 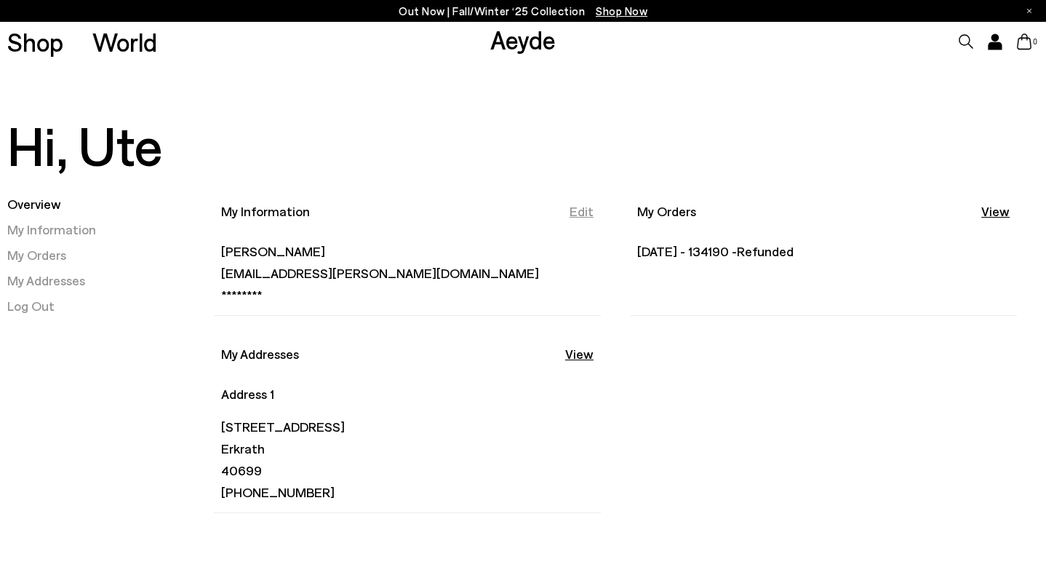 What do you see at coordinates (621, 11) in the screenshot?
I see `span: Navigate to /collections/new-in` at bounding box center [621, 11].